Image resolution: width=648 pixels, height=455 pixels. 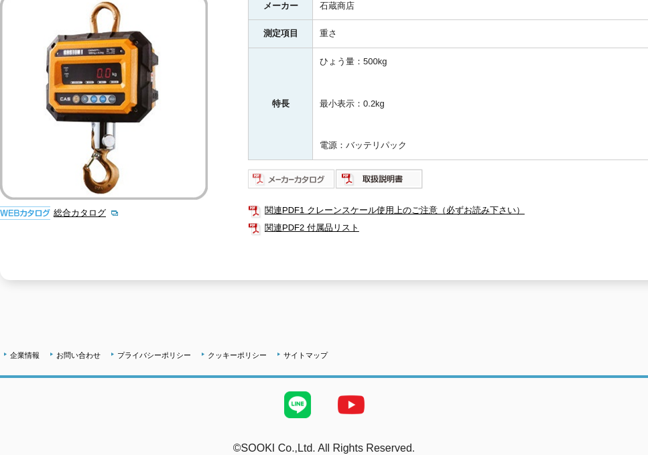 What do you see at coordinates (78, 355) in the screenshot?
I see `a: お問い合わせ` at bounding box center [78, 355].